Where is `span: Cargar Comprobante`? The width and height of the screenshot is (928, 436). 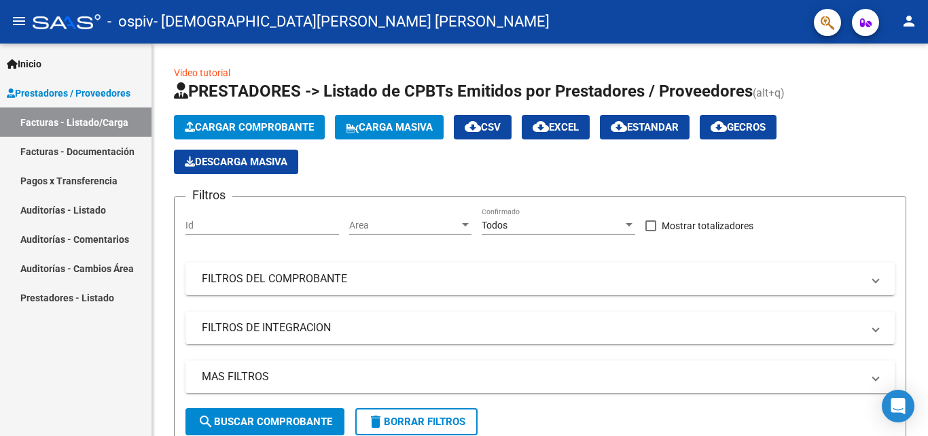 span: Cargar Comprobante is located at coordinates (249, 127).